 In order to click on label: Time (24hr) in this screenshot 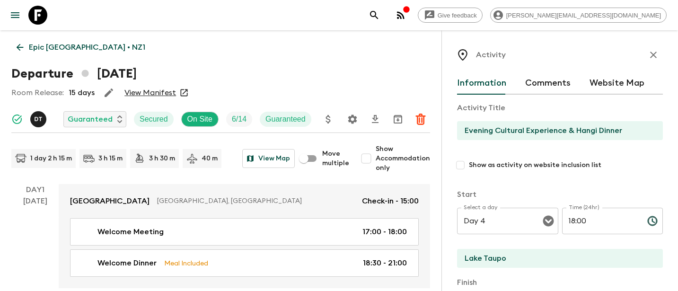, I will do `click(583, 207)`.